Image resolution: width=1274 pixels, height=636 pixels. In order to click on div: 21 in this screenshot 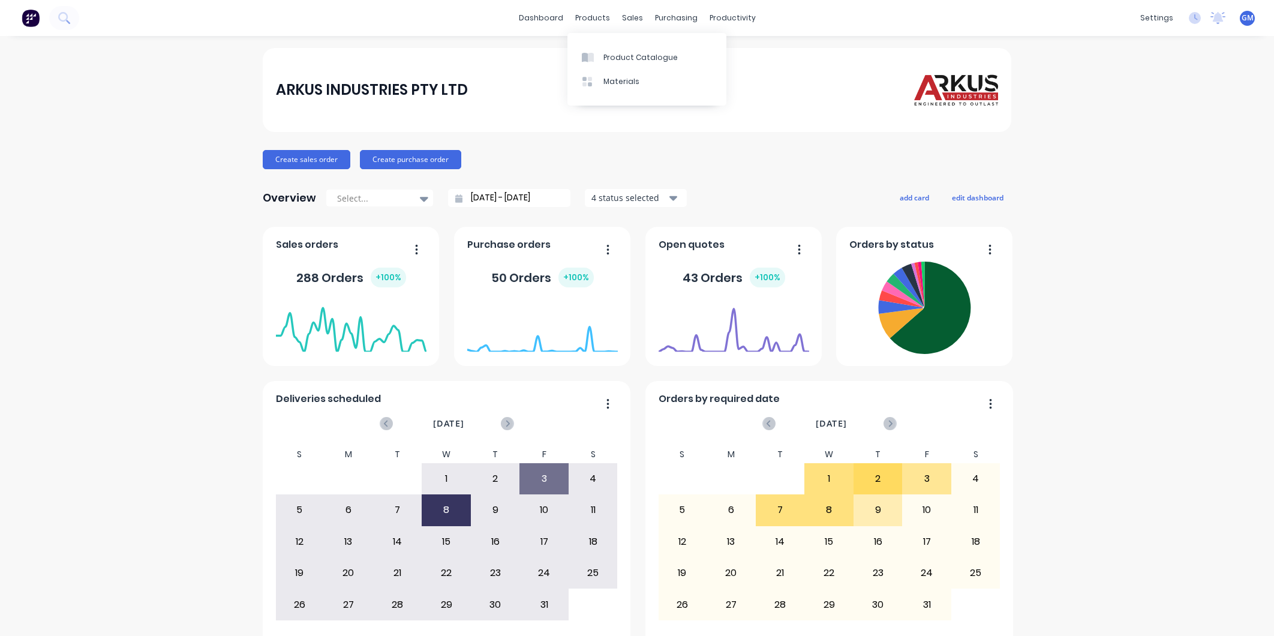, I will do `click(780, 573)`.